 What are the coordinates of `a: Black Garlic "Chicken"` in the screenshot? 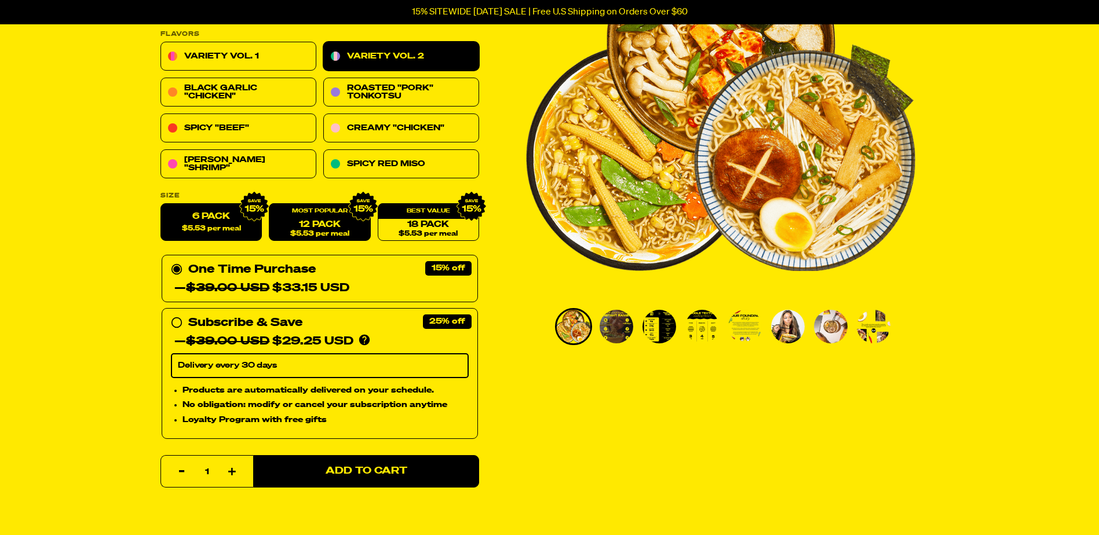 It's located at (238, 93).